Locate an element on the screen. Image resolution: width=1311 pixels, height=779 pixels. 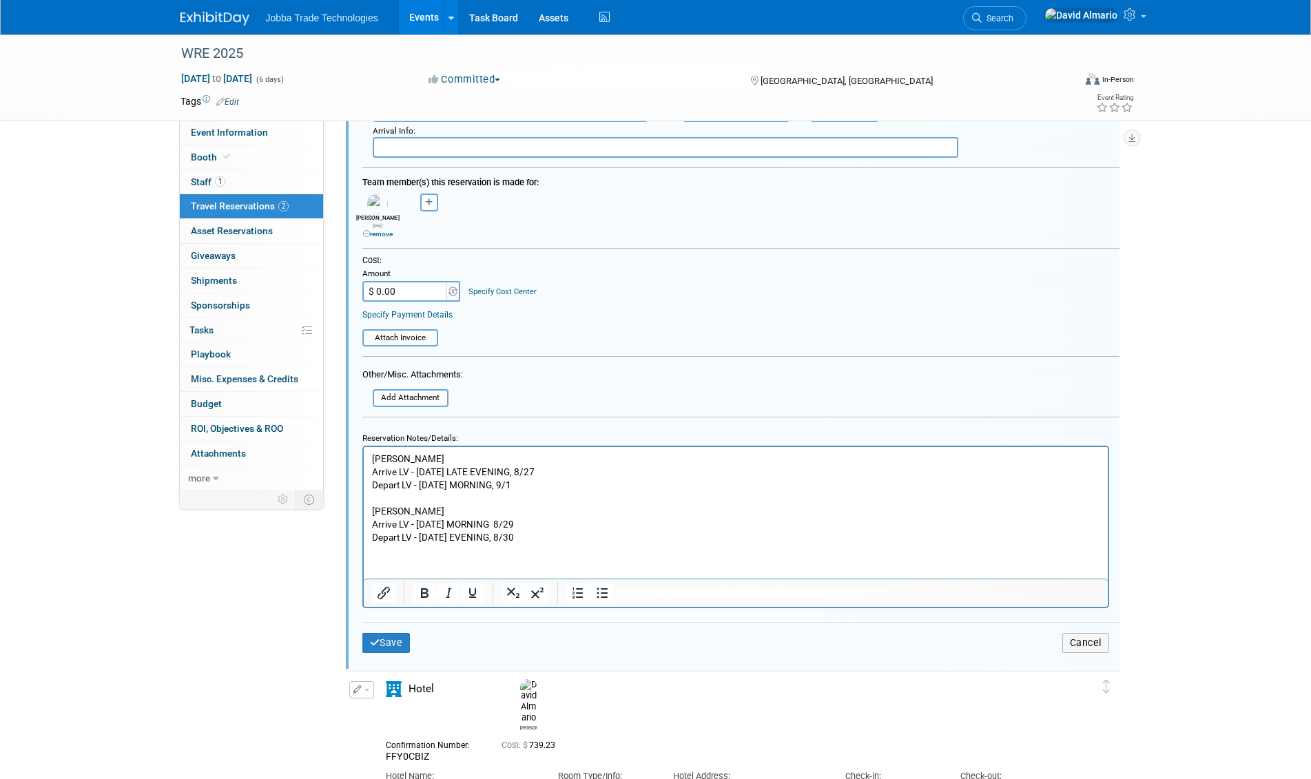
div: WRE 2025 is located at coordinates (615, 54).